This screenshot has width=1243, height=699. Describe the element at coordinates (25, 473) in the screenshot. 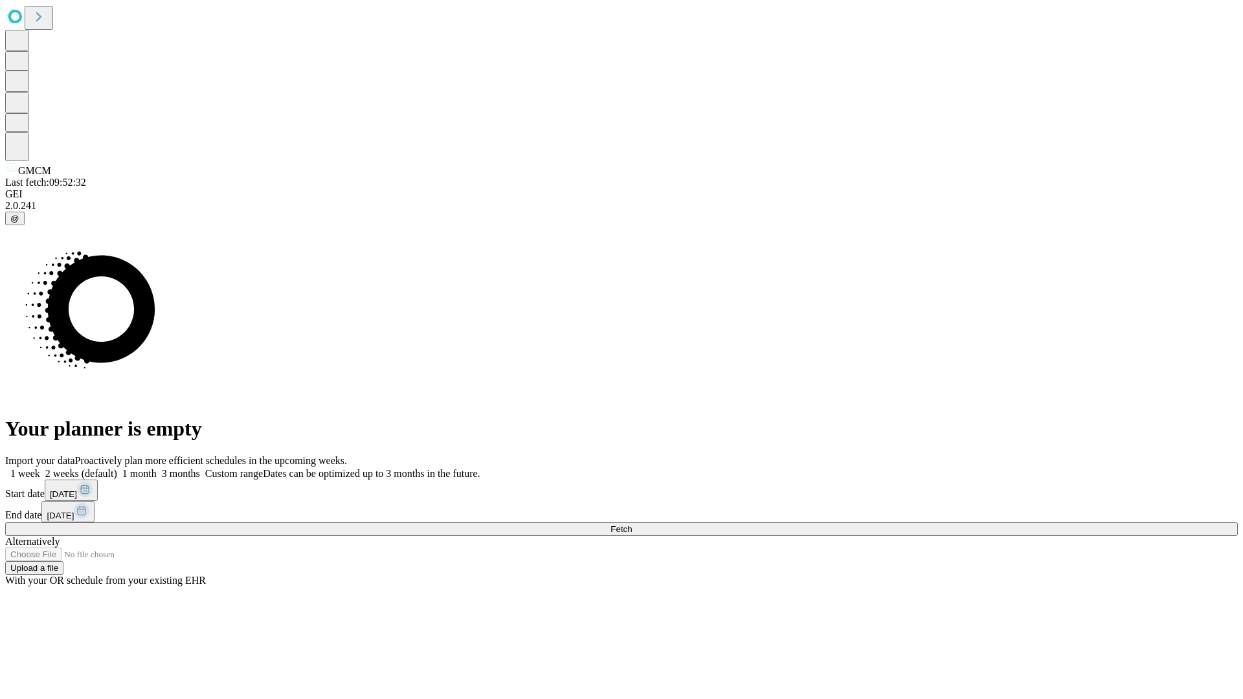

I see `span: 1 week` at that location.